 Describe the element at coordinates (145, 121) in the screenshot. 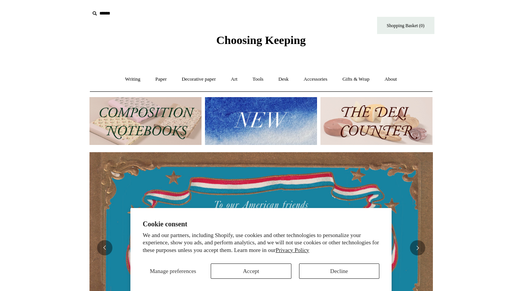

I see `img: 202302 Composition ledgers.jpg__PID:69722ee6-fa44-49dd-a067-31375e5d54ec` at that location.